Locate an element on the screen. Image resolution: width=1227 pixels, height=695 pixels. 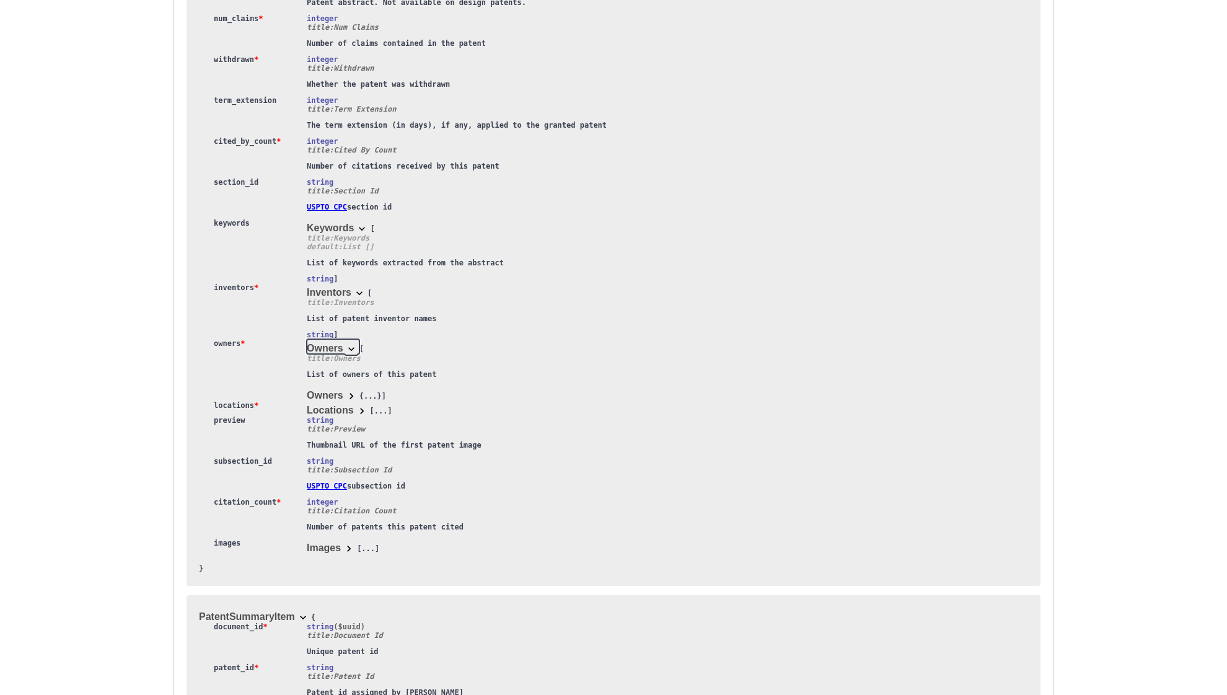
td: images is located at coordinates (253, 546).